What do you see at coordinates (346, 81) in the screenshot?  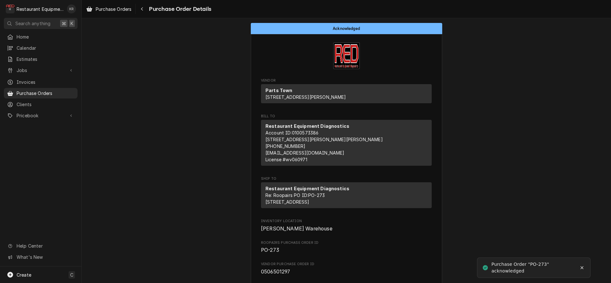 I see `span: Vendor` at bounding box center [346, 81].